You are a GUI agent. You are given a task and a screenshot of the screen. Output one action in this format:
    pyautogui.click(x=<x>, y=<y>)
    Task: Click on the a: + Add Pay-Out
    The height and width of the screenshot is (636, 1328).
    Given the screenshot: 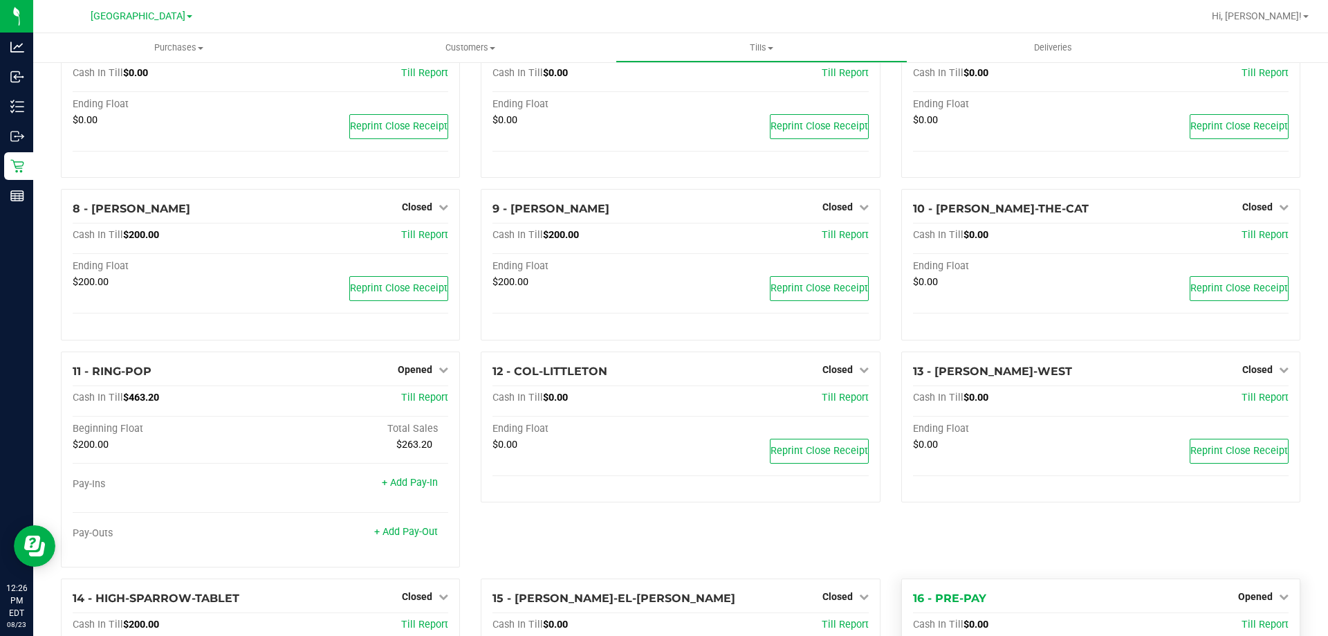 What is the action you would take?
    pyautogui.click(x=406, y=531)
    